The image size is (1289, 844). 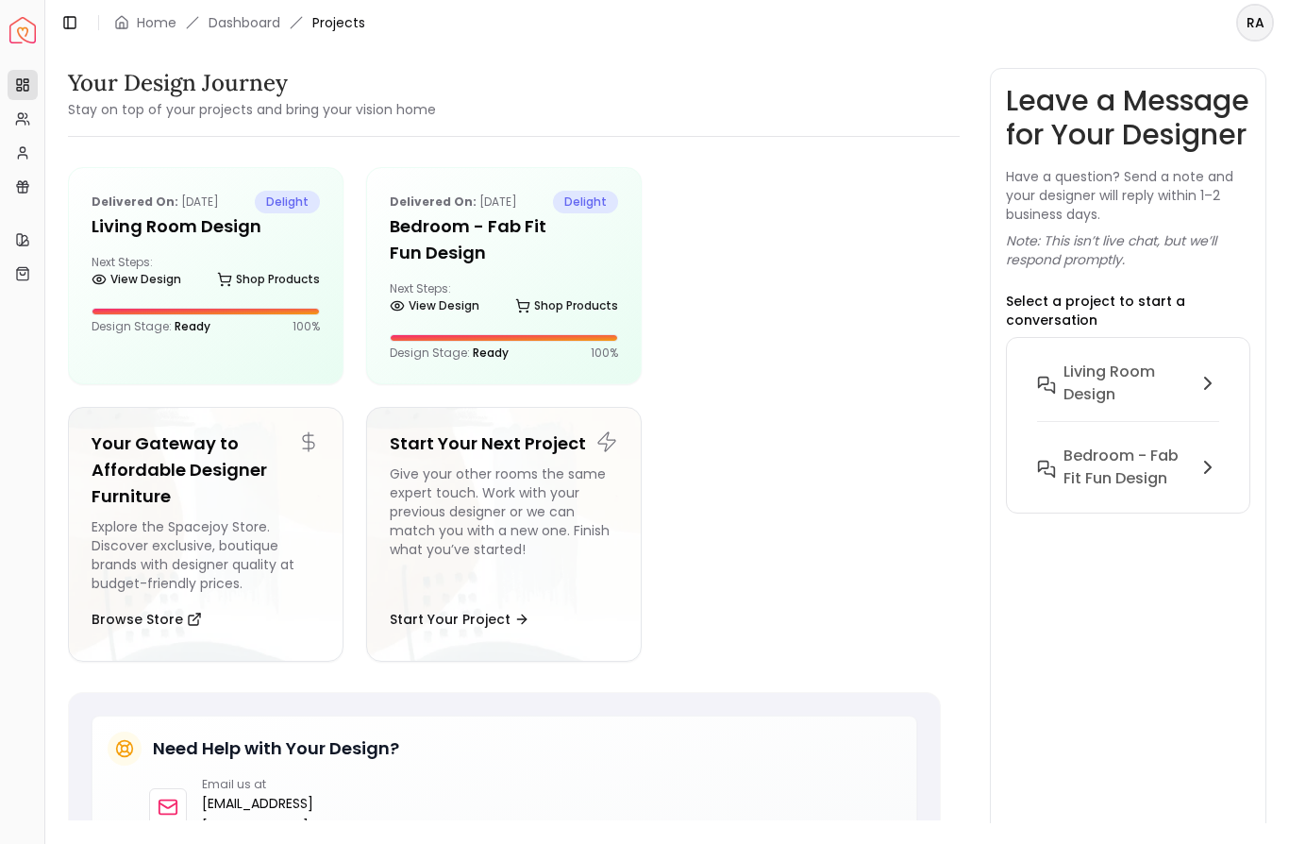 What do you see at coordinates (146, 619) in the screenshot?
I see `button: Browse Store` at bounding box center [146, 619].